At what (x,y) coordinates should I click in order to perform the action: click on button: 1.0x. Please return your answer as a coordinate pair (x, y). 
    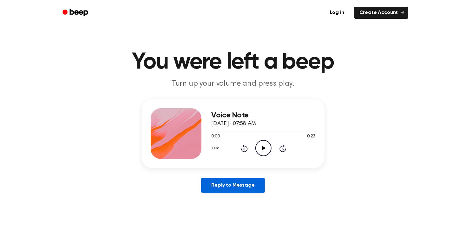
    Looking at the image, I should click on (216, 148).